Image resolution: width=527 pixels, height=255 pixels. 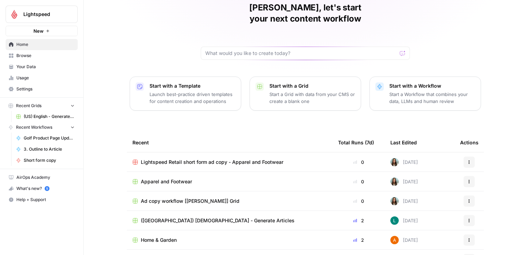 I want to click on p: Start with a Workflow, so click(x=432, y=86).